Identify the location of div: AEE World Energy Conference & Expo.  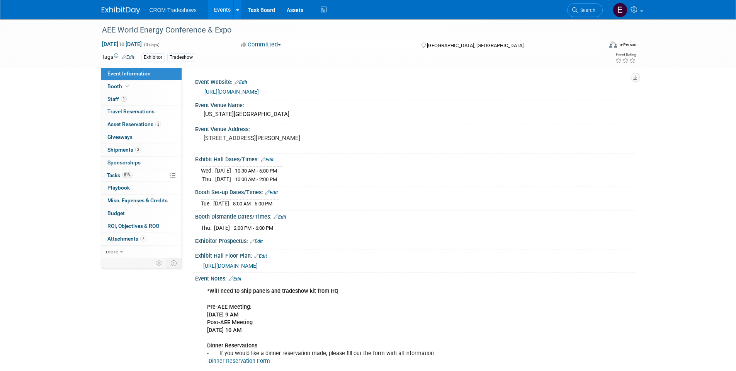
(345, 30).